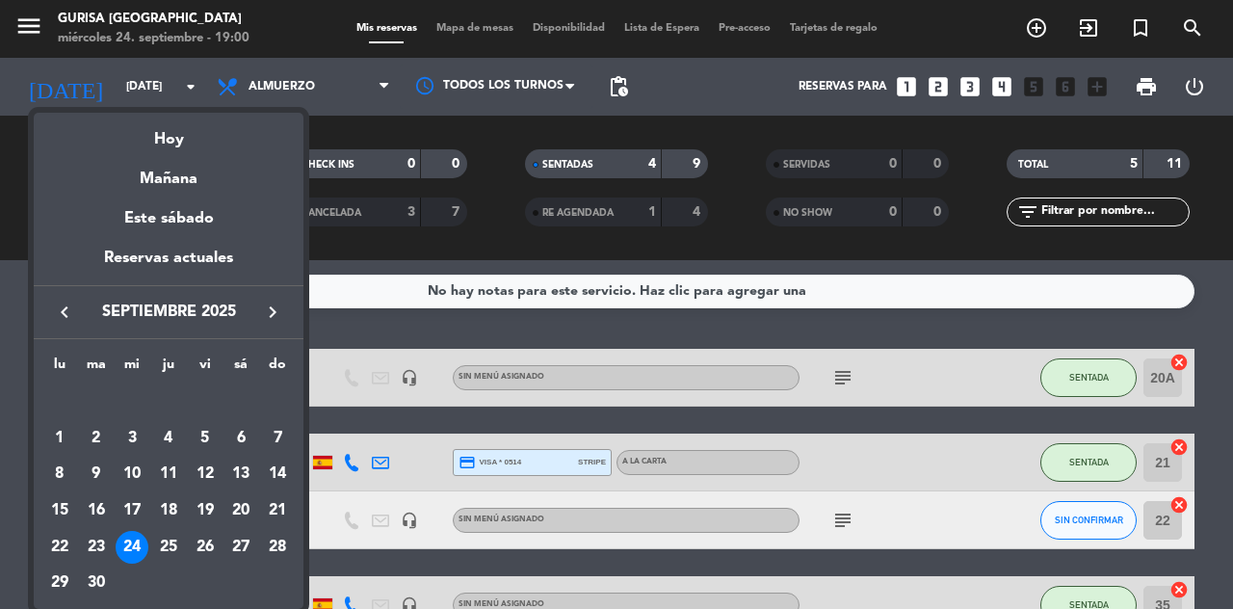  What do you see at coordinates (60, 583) in the screenshot?
I see `div: 29` at bounding box center [60, 583].